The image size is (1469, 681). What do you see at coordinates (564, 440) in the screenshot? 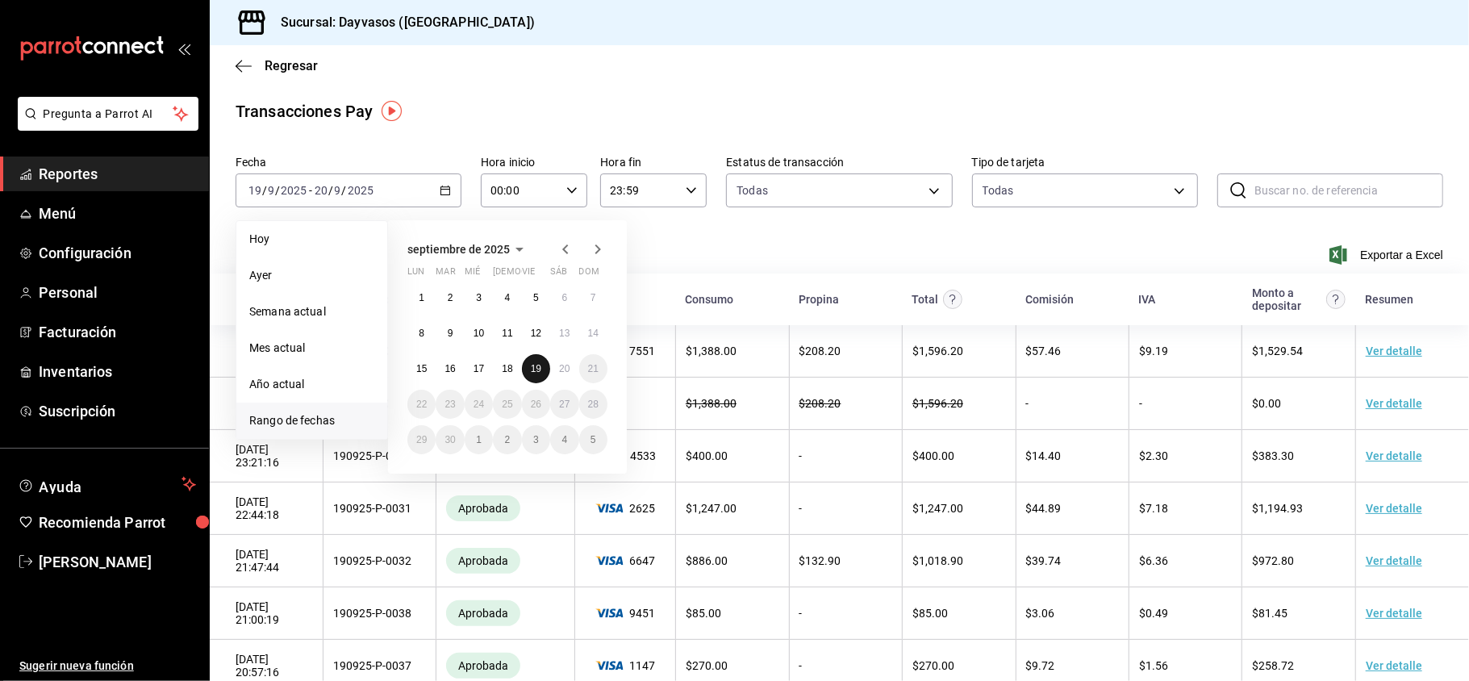
I see `button: 4 de octubre de 2025` at bounding box center [564, 440].